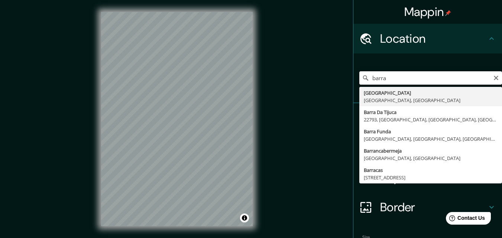 This screenshot has width=502, height=238. Describe the element at coordinates (428, 39) in the screenshot. I see `div: Location` at that location.